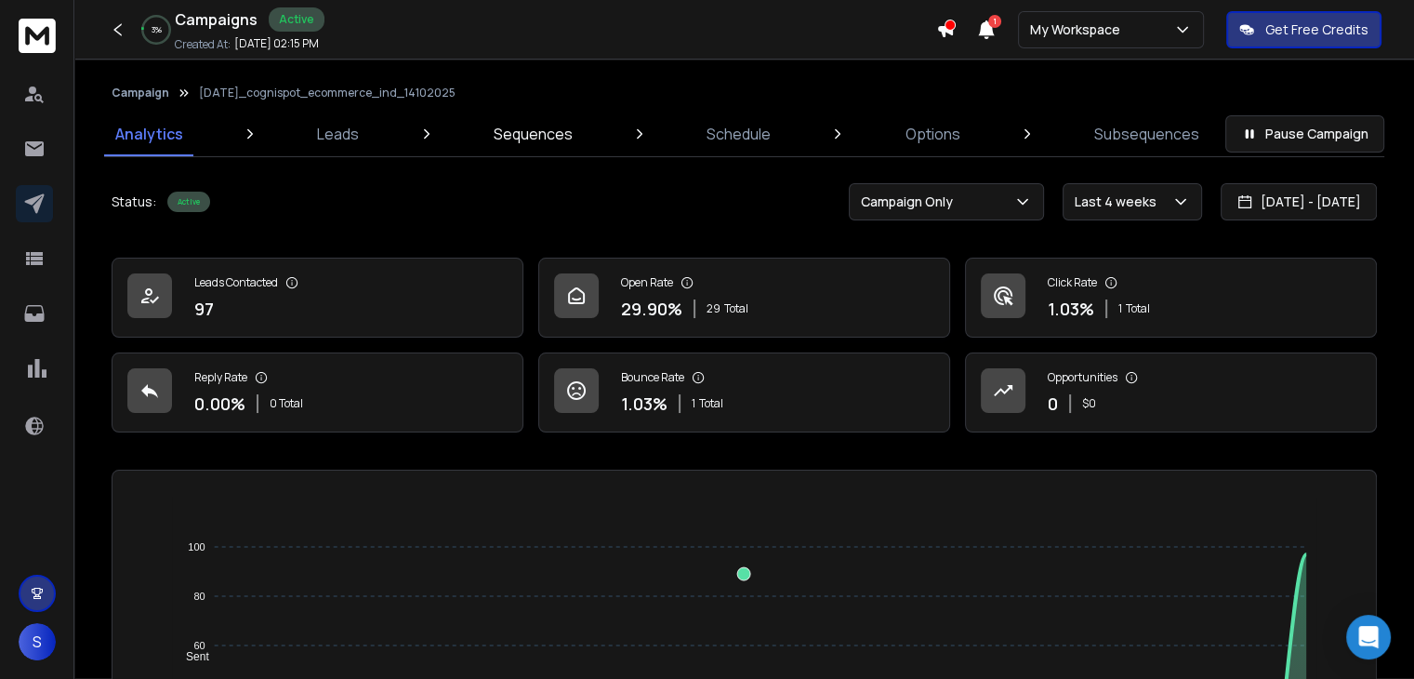 Image resolution: width=1414 pixels, height=679 pixels. Describe the element at coordinates (1304, 30) in the screenshot. I see `button: Get Free Credits` at that location.